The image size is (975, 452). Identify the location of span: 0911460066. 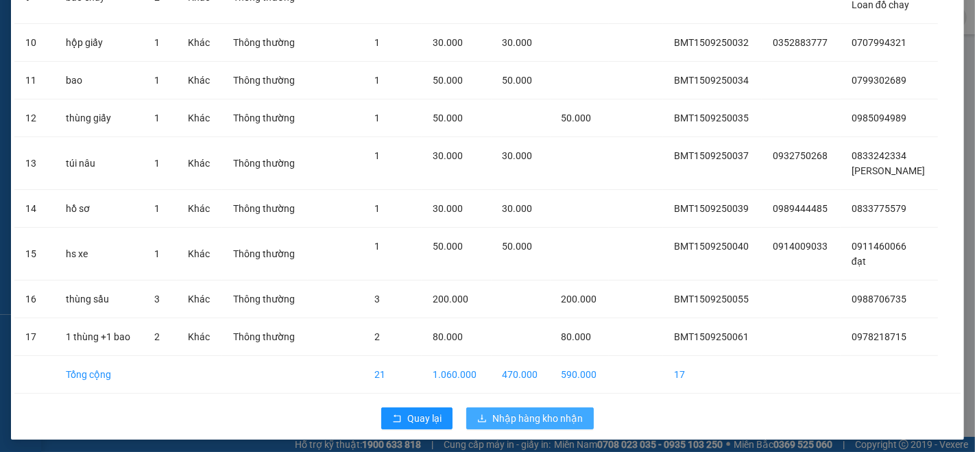
(879, 246).